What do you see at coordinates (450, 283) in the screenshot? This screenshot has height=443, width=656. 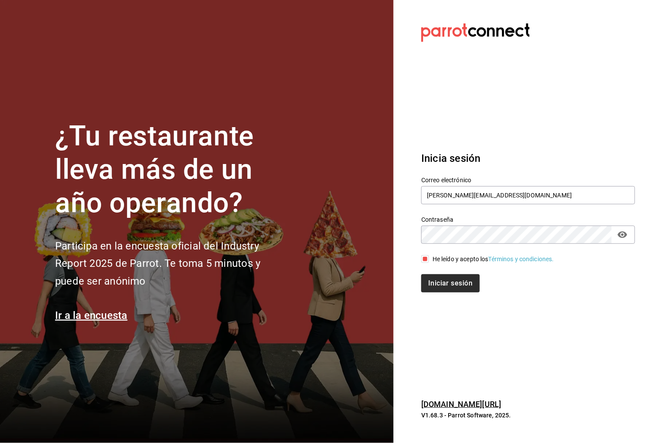 I see `button: Iniciar sesión` at bounding box center [450, 283].